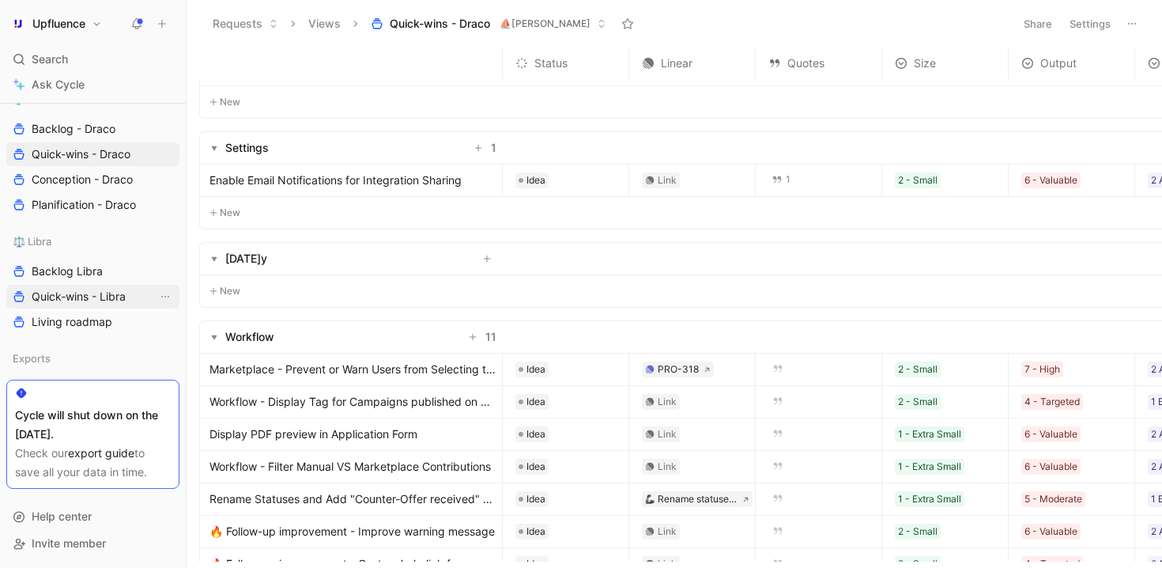  I want to click on img: Upfluence, so click(18, 24).